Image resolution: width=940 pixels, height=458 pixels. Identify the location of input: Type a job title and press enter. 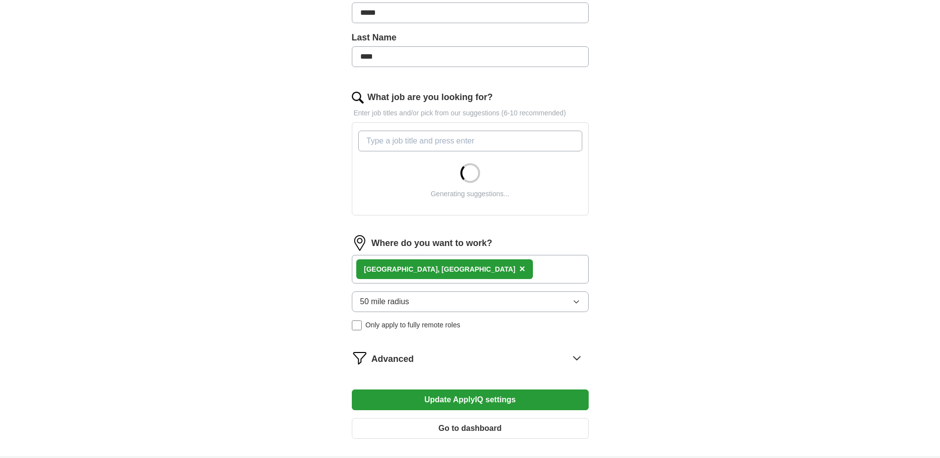
(470, 141).